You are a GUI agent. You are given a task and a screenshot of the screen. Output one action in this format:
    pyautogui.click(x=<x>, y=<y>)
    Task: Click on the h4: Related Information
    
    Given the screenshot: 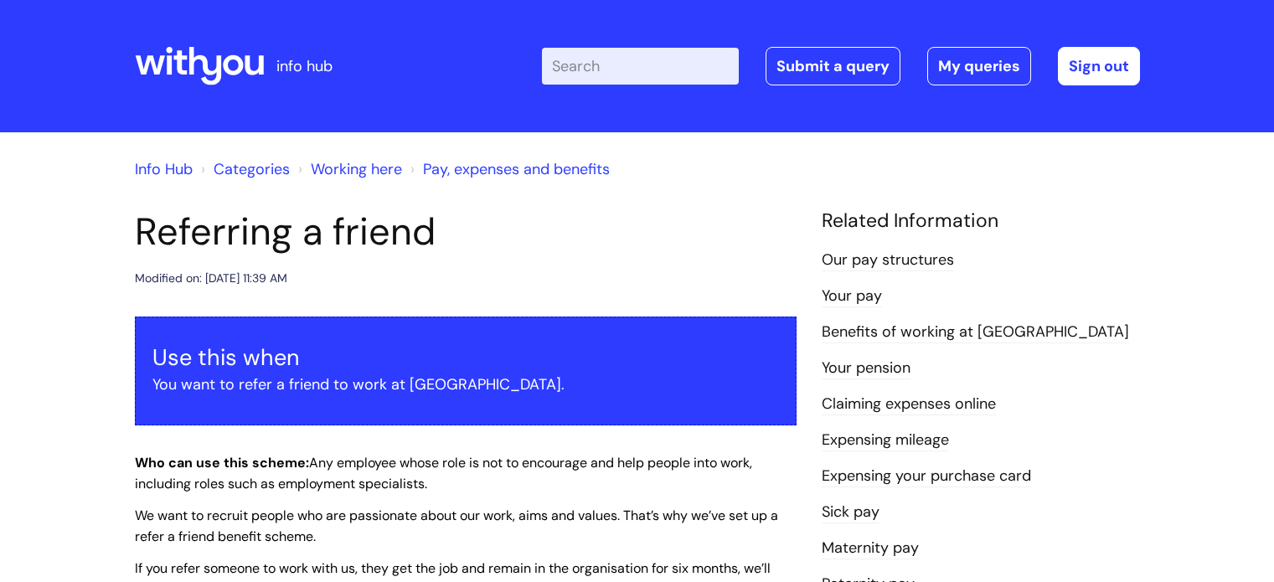 What is the action you would take?
    pyautogui.click(x=981, y=221)
    